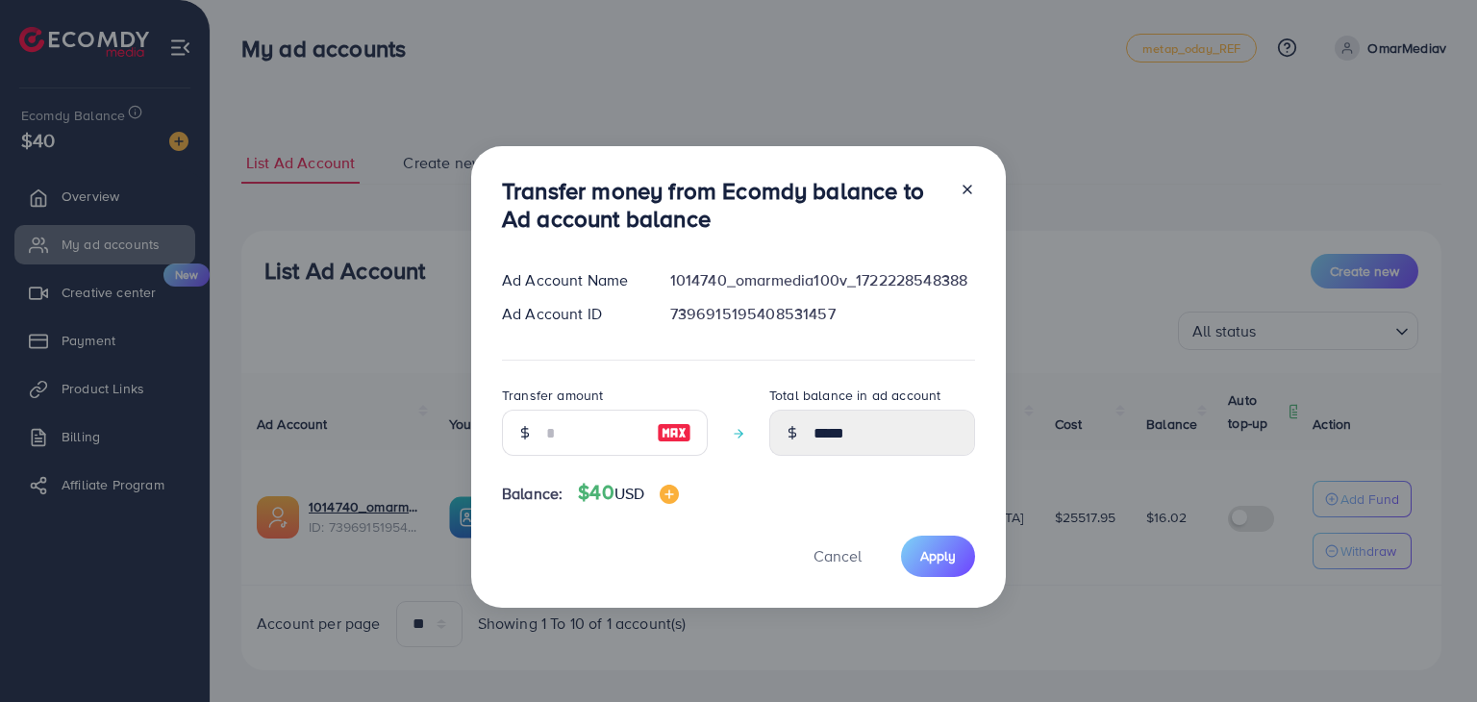 Image resolution: width=1477 pixels, height=702 pixels. Describe the element at coordinates (570, 280) in the screenshot. I see `div: Ad Account Name` at that location.